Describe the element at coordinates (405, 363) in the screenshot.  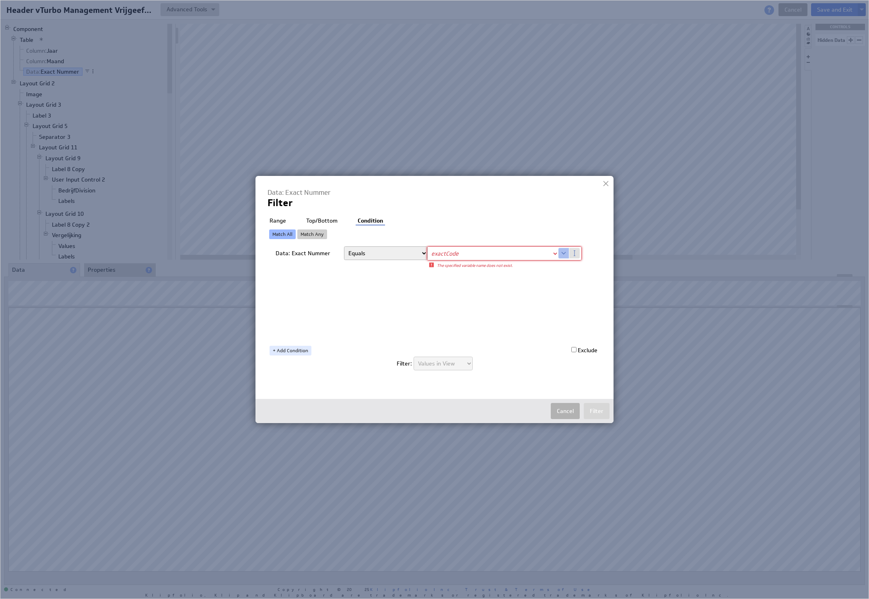
I see `span: Filter:` at that location.